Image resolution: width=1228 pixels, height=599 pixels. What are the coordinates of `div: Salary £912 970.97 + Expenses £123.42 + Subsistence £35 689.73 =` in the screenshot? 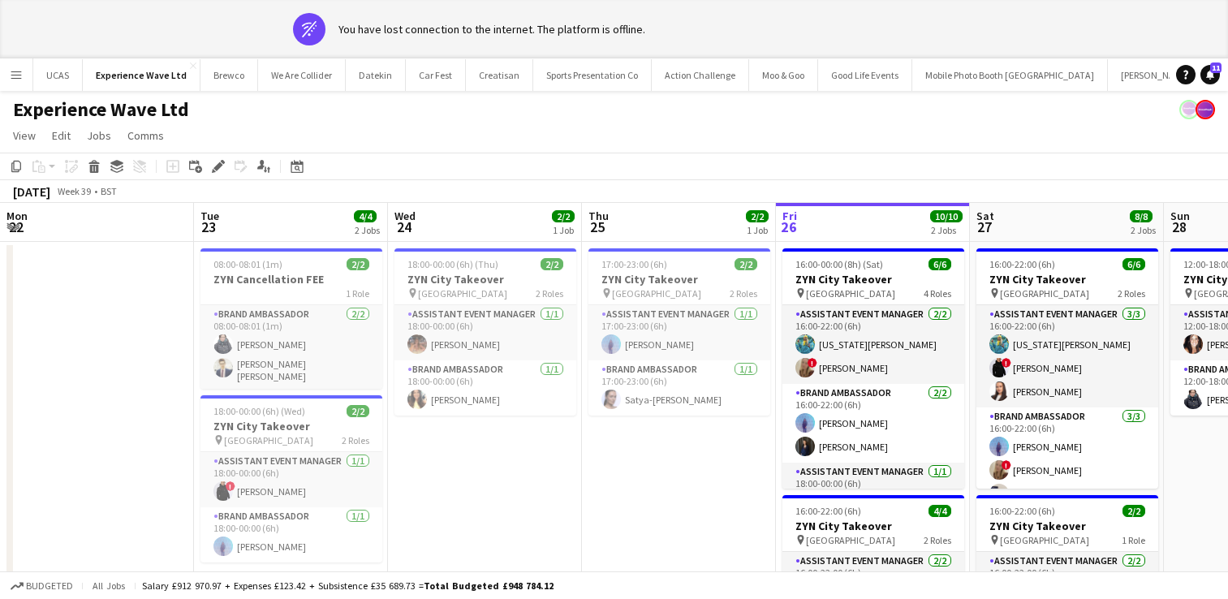 It's located at (347, 585).